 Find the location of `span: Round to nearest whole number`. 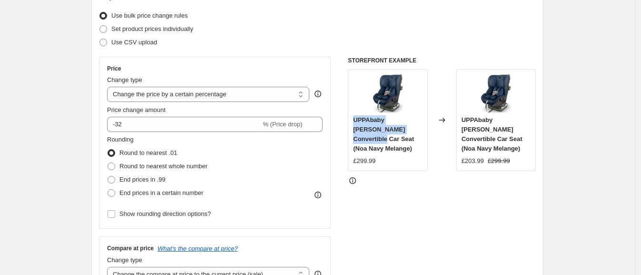

span: Round to nearest whole number is located at coordinates (163, 166).